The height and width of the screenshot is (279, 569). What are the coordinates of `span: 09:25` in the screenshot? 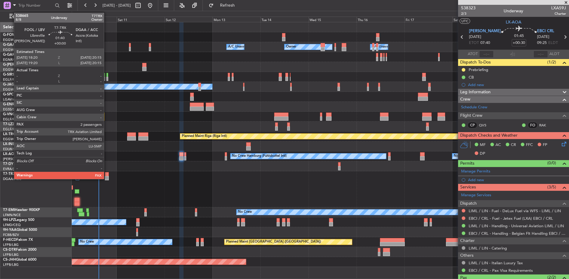 It's located at (542, 43).